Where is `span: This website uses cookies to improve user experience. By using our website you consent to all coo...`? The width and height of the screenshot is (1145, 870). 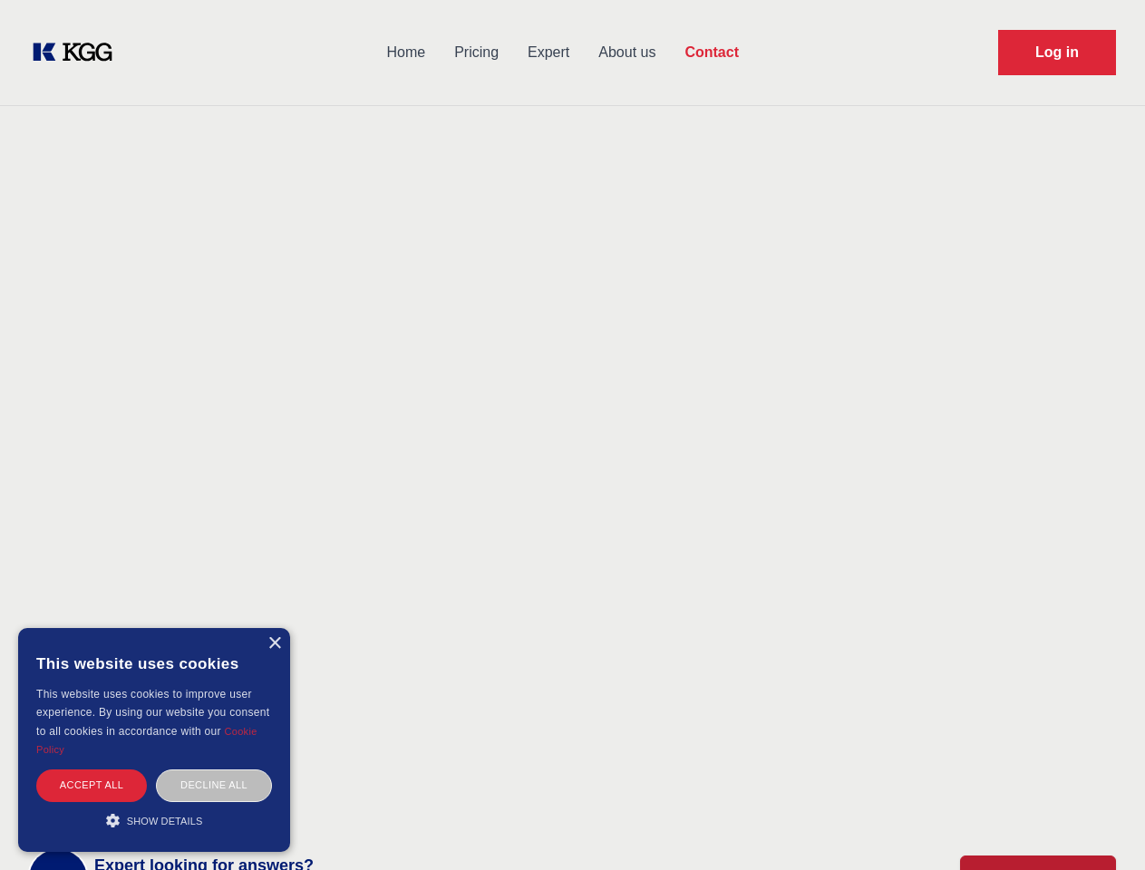
span: This website uses cookies to improve user experience. By using our website you consent to all coo... is located at coordinates (152, 712).